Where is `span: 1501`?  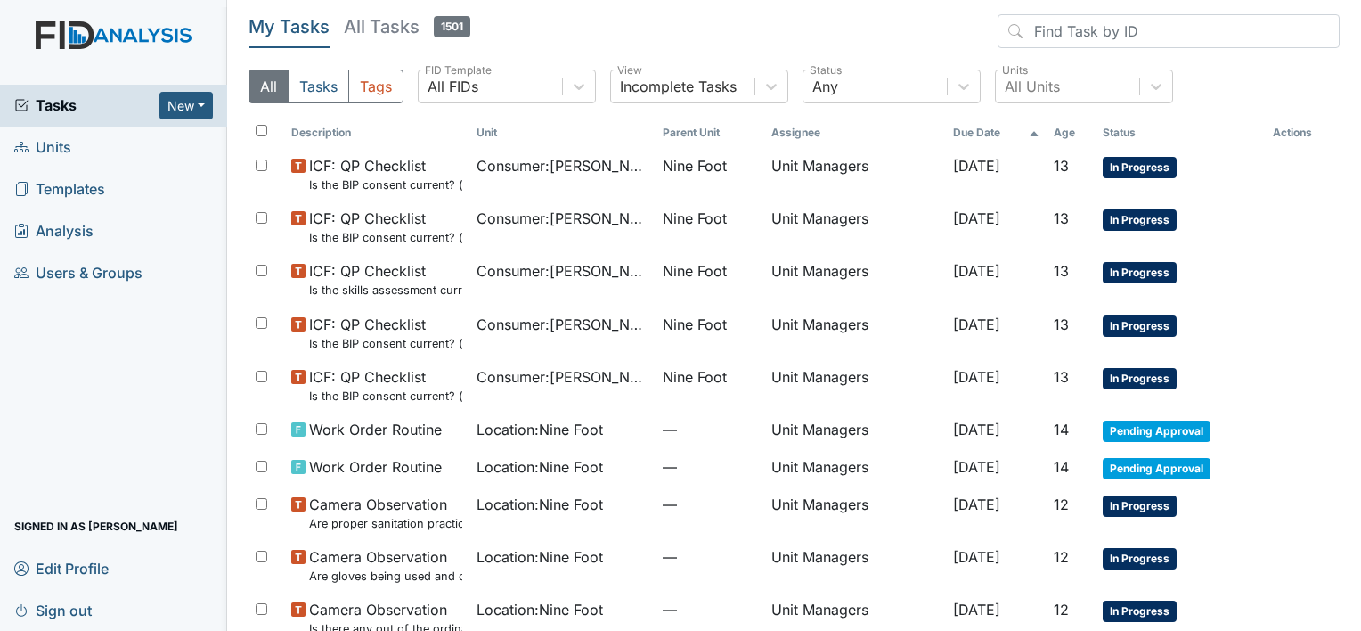
span: 1501 is located at coordinates (452, 27).